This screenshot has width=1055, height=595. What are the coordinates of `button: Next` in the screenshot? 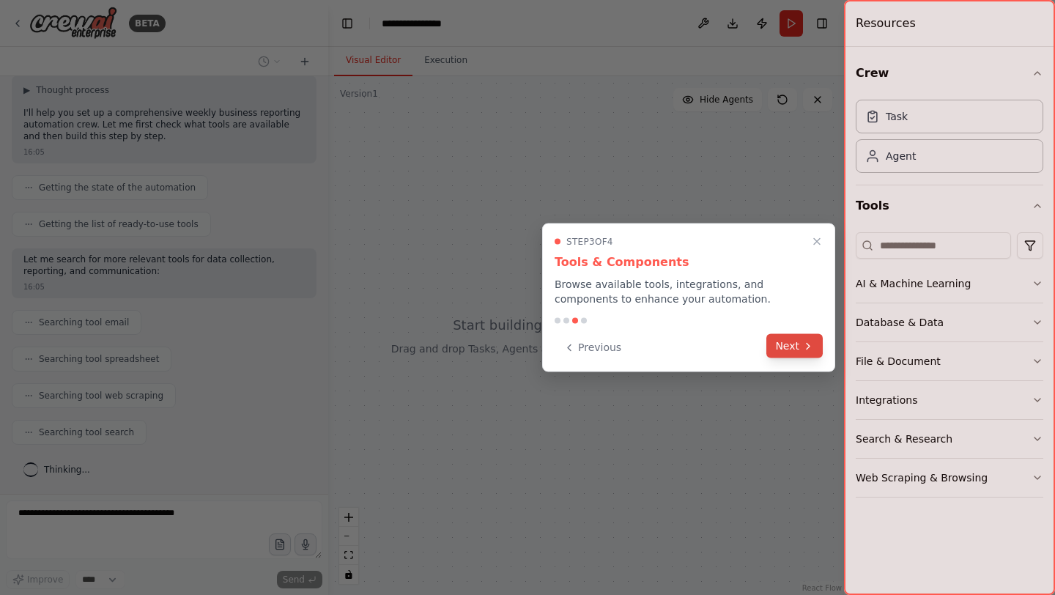 It's located at (794, 346).